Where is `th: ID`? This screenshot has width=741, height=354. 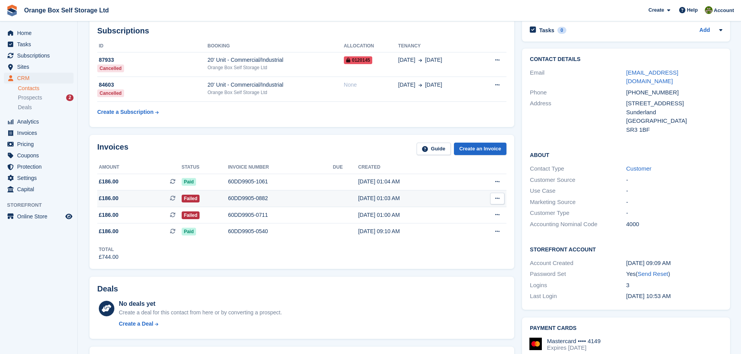 th: ID is located at coordinates (152, 46).